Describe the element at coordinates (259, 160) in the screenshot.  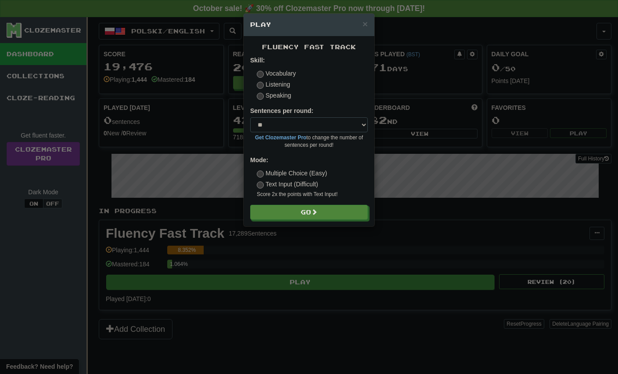
I see `strong: Mode:` at that location.